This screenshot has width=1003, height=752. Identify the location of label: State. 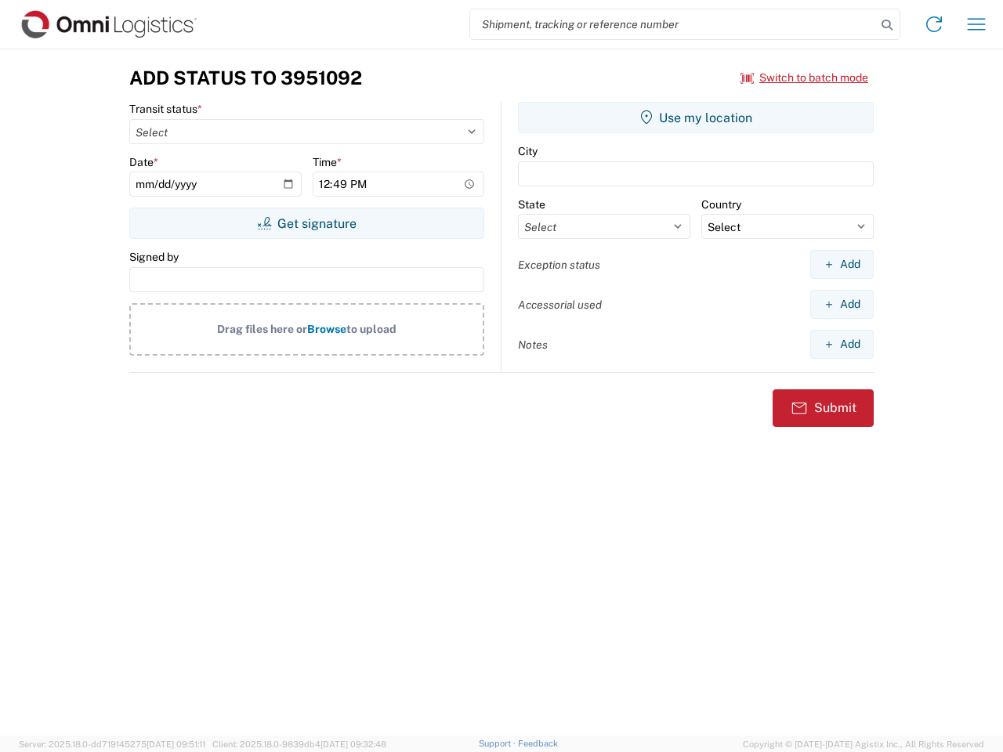
(531, 204).